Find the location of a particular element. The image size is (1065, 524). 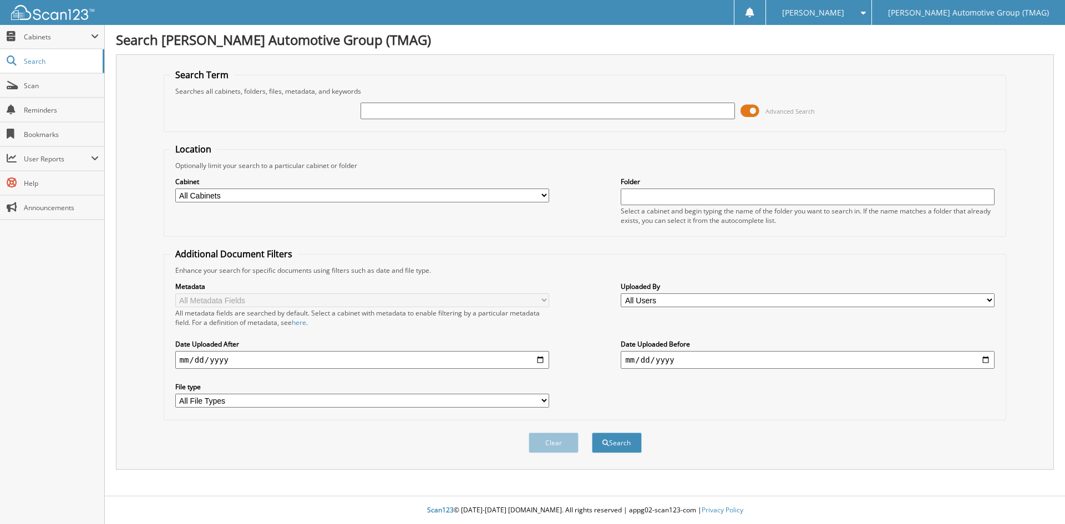

span: Advanced Search is located at coordinates (790, 111).